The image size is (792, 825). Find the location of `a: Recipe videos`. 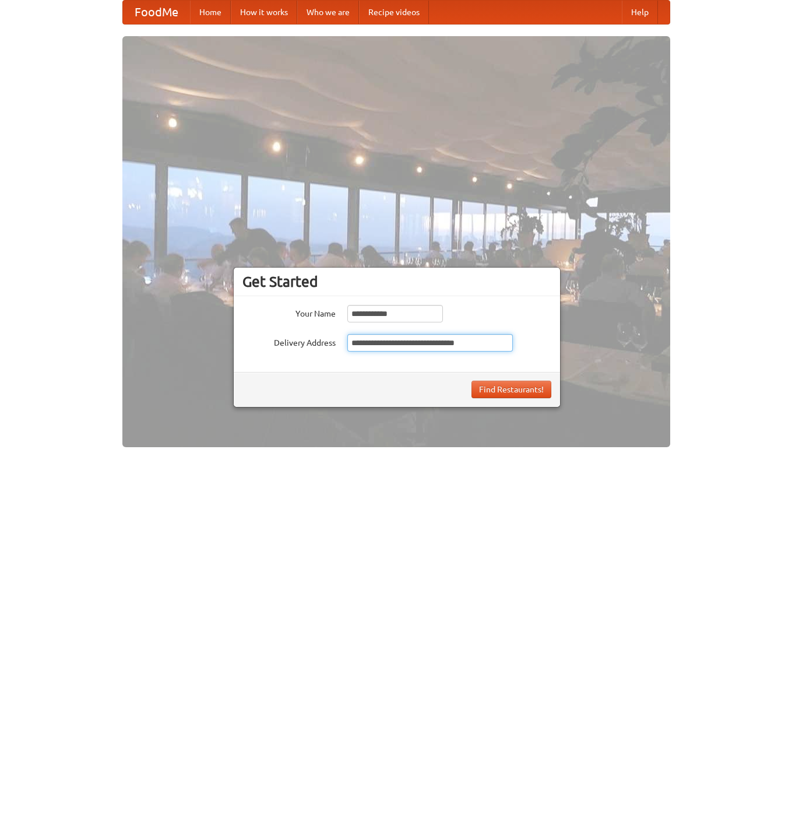

a: Recipe videos is located at coordinates (394, 12).